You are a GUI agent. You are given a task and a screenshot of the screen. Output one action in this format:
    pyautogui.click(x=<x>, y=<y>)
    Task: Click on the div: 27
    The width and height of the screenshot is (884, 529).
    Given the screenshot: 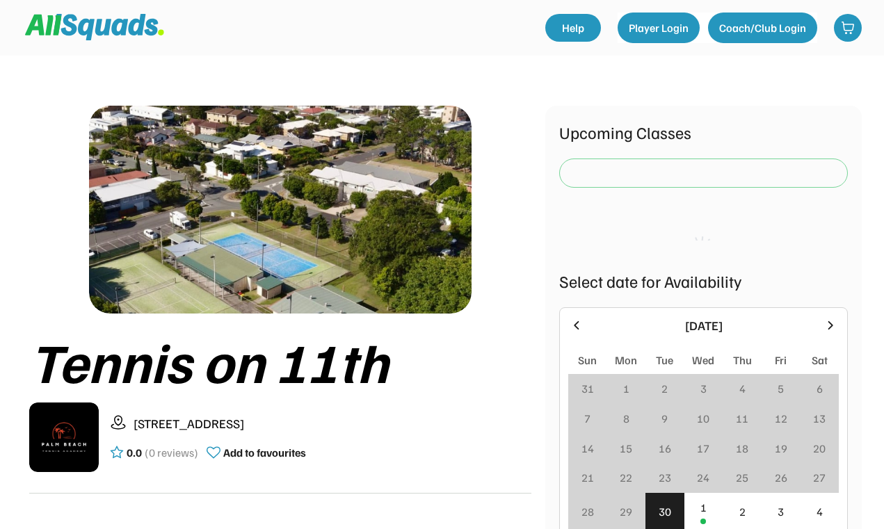 What is the action you would take?
    pyautogui.click(x=819, y=478)
    